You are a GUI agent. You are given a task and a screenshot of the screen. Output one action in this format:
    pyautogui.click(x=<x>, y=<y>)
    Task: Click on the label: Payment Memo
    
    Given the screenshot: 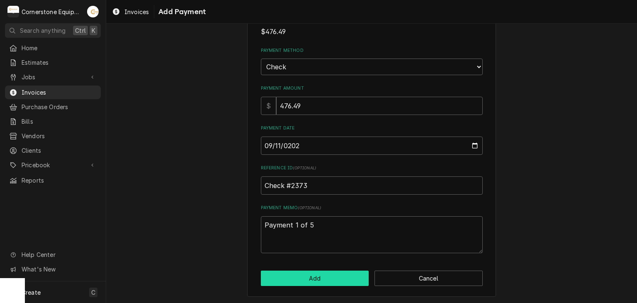 What is the action you would take?
    pyautogui.click(x=371, y=208)
    